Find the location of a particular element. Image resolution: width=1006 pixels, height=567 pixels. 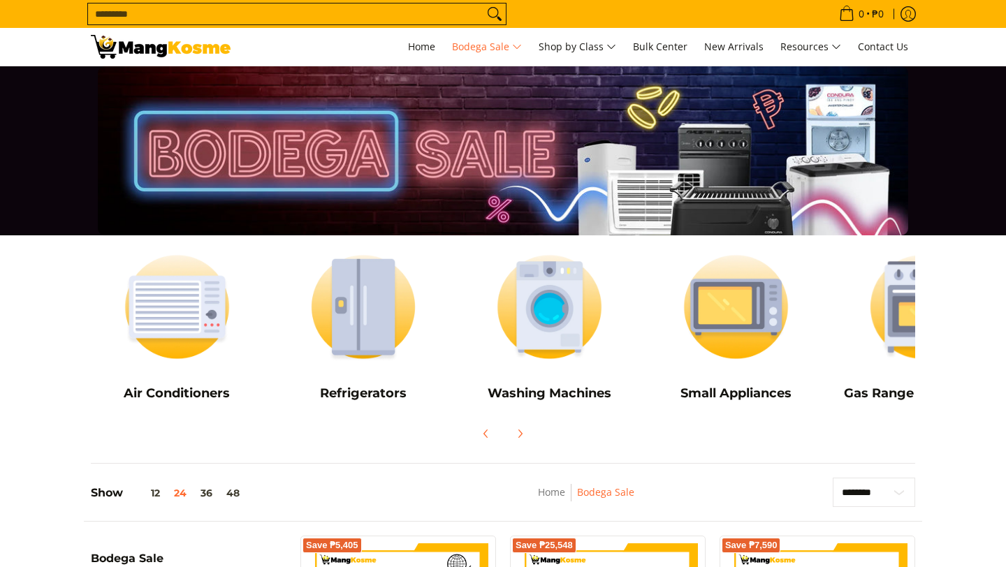

a: Washing Machines Washing Machines is located at coordinates (549, 327).